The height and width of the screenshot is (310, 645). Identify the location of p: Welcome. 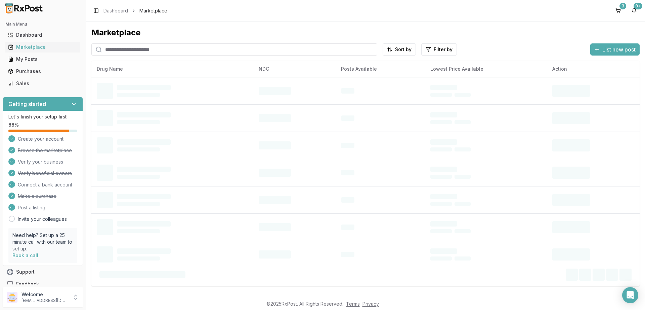
(45, 294).